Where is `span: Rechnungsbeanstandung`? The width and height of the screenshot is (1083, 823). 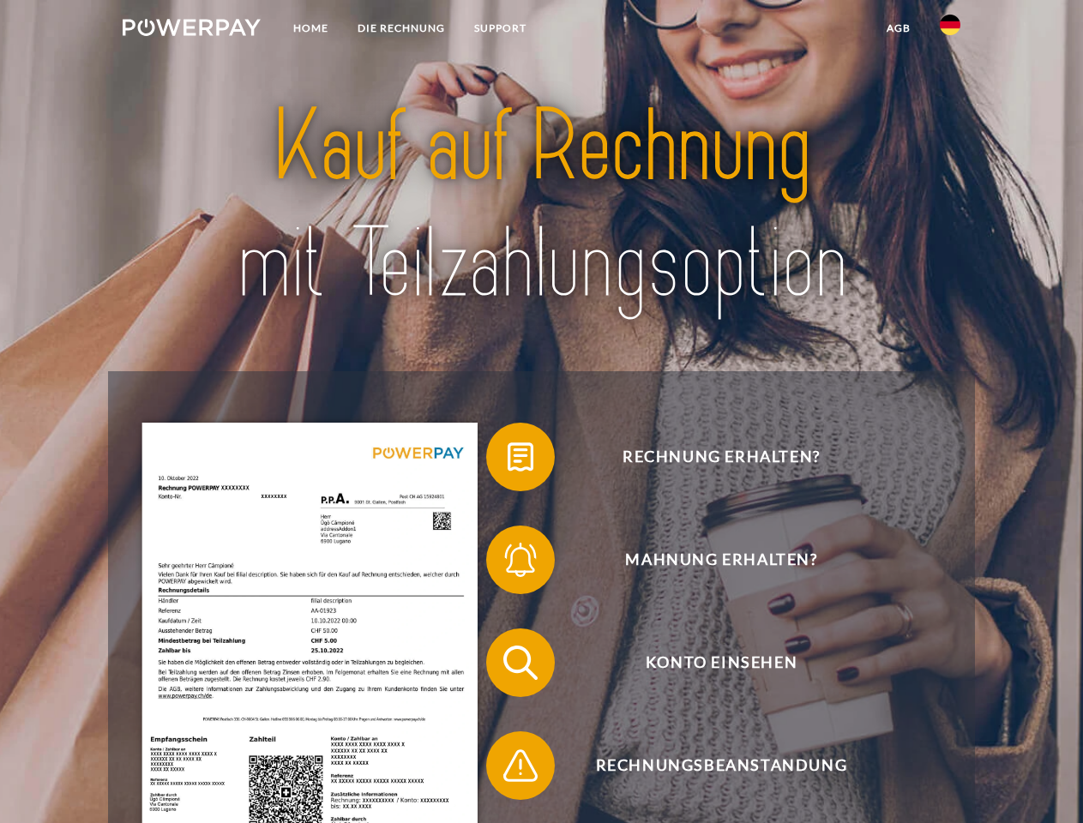
span: Rechnungsbeanstandung is located at coordinates (721, 765).